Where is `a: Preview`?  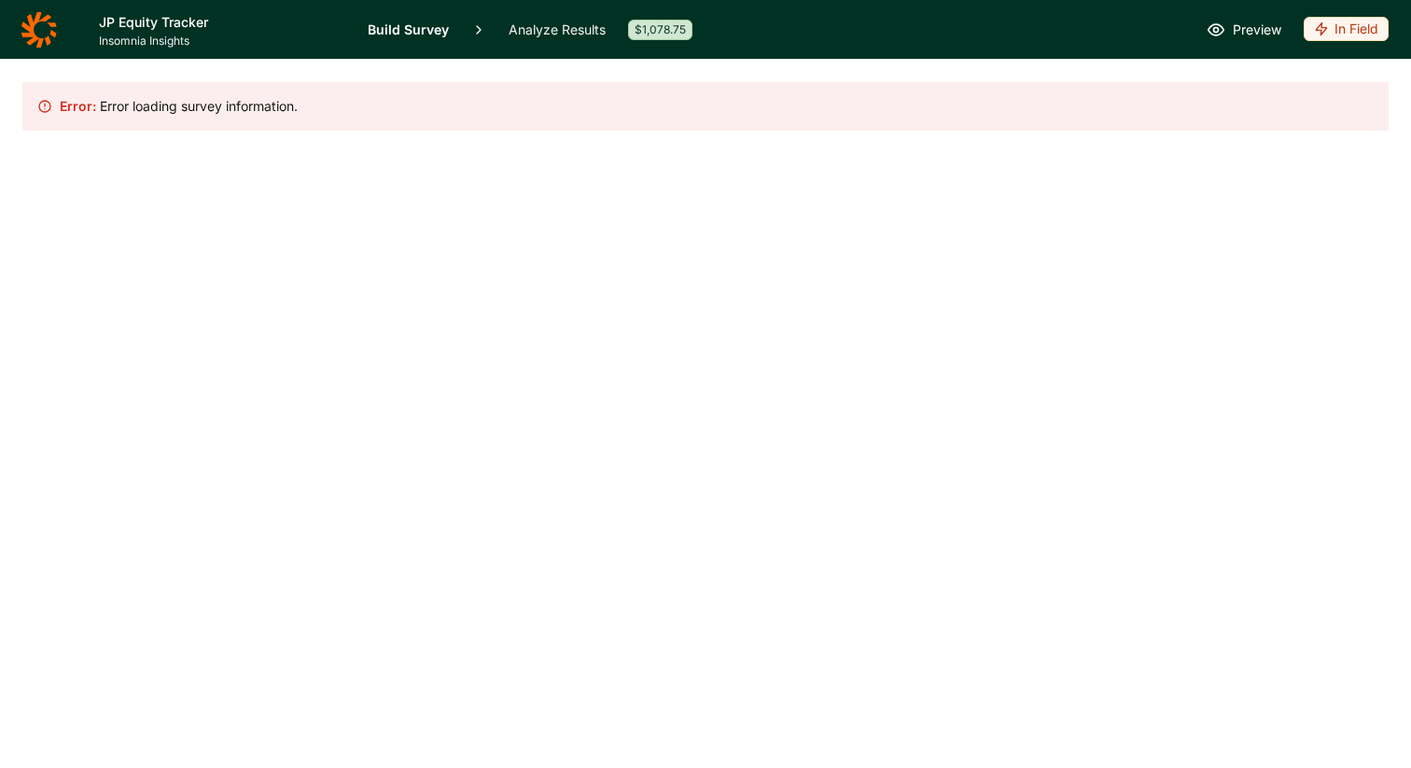 a: Preview is located at coordinates (1244, 30).